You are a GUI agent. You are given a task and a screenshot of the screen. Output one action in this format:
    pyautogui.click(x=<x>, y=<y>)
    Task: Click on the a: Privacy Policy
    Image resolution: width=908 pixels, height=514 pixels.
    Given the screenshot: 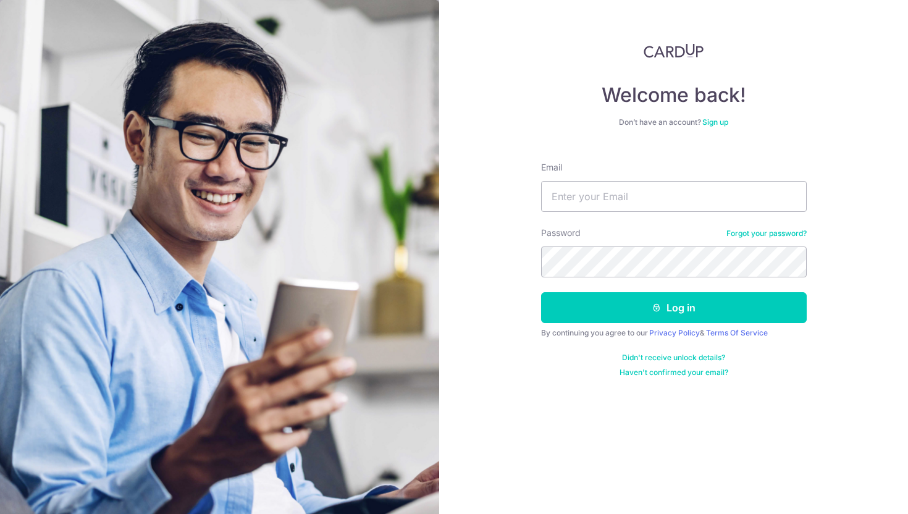 What is the action you would take?
    pyautogui.click(x=674, y=332)
    